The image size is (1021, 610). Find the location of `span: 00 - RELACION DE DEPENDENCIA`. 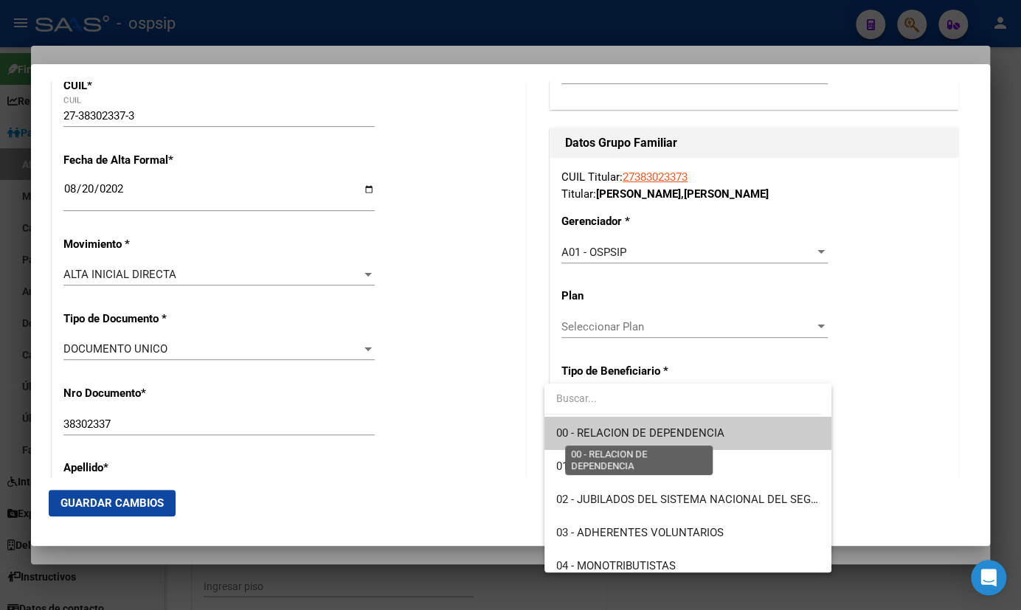

span: 00 - RELACION DE DEPENDENCIA is located at coordinates (641, 433).